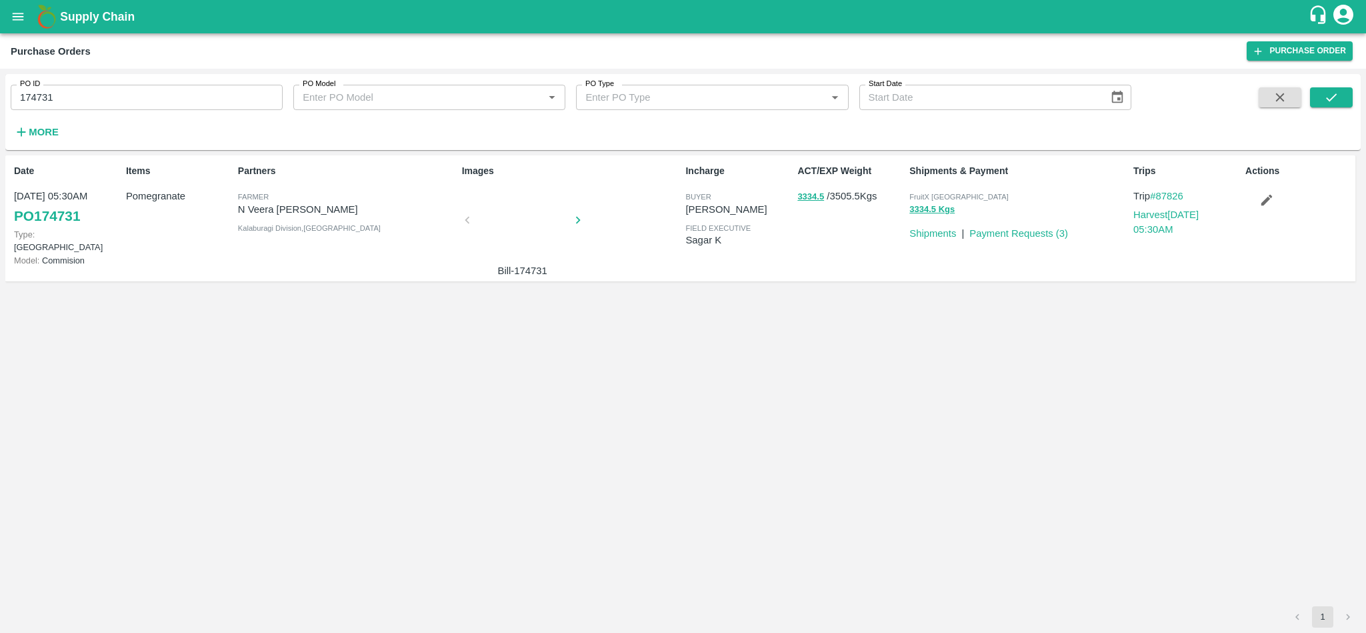 The height and width of the screenshot is (633, 1366). What do you see at coordinates (1187, 196) in the screenshot?
I see `p: Trip` at bounding box center [1187, 196].